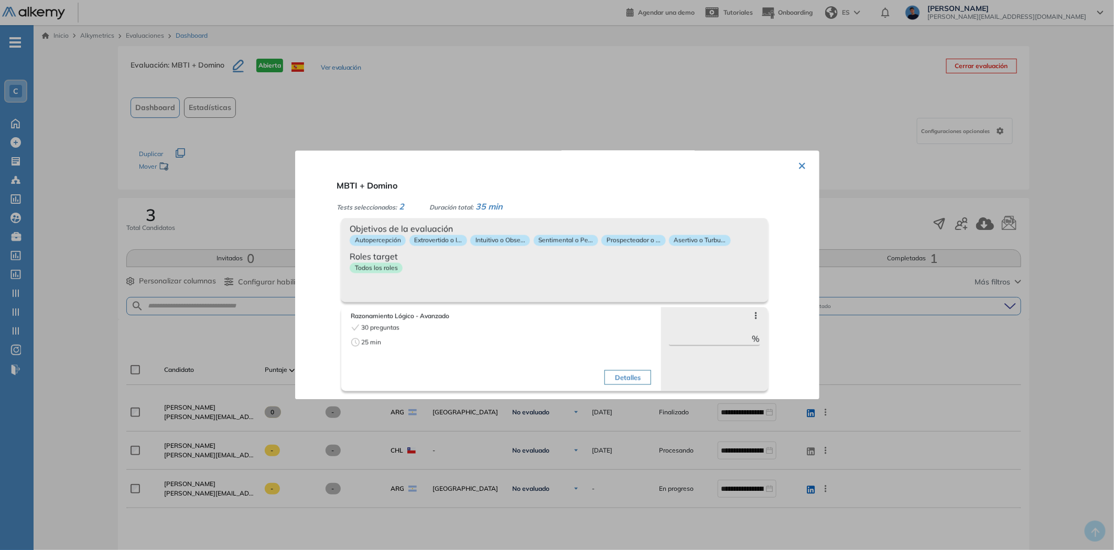  What do you see at coordinates (452, 208) in the screenshot?
I see `span: Duración total:` at bounding box center [452, 208].